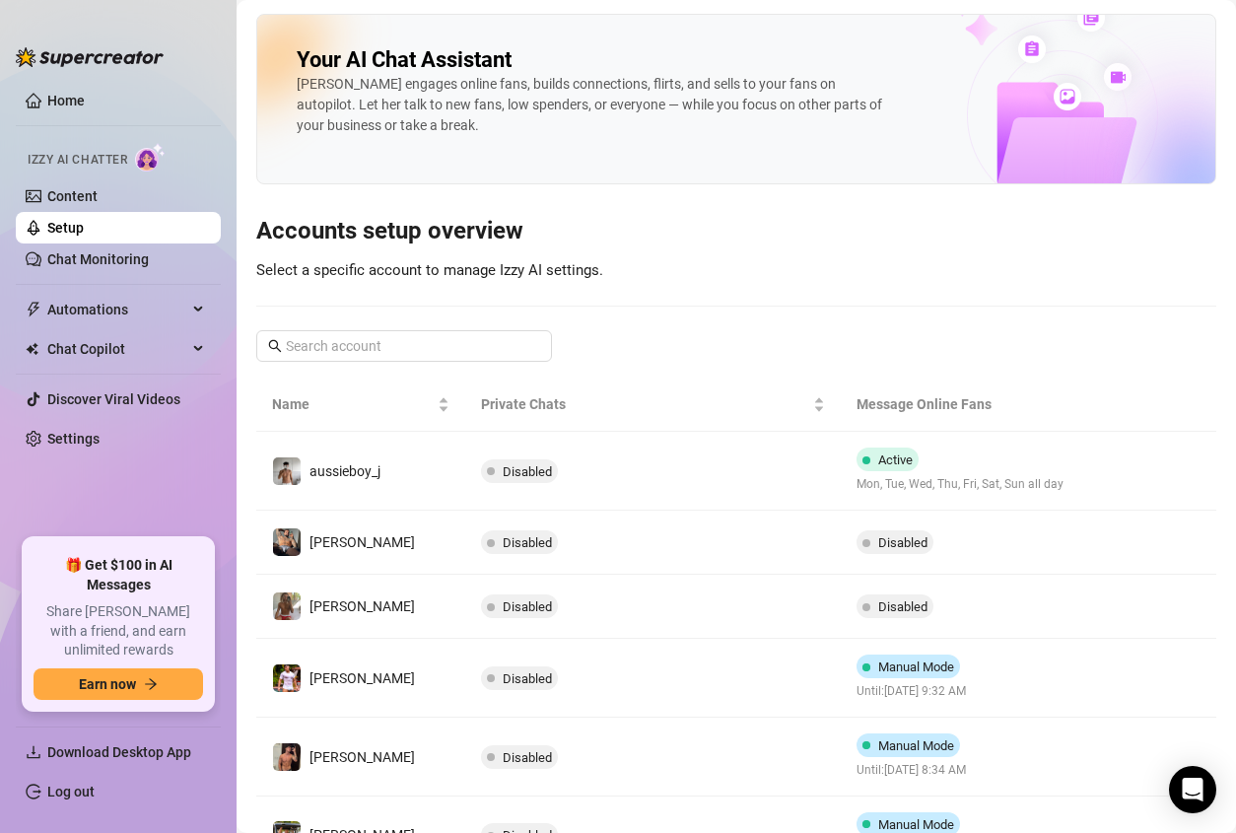 This screenshot has height=833, width=1236. I want to click on button: Earn nowarrow-right, so click(118, 684).